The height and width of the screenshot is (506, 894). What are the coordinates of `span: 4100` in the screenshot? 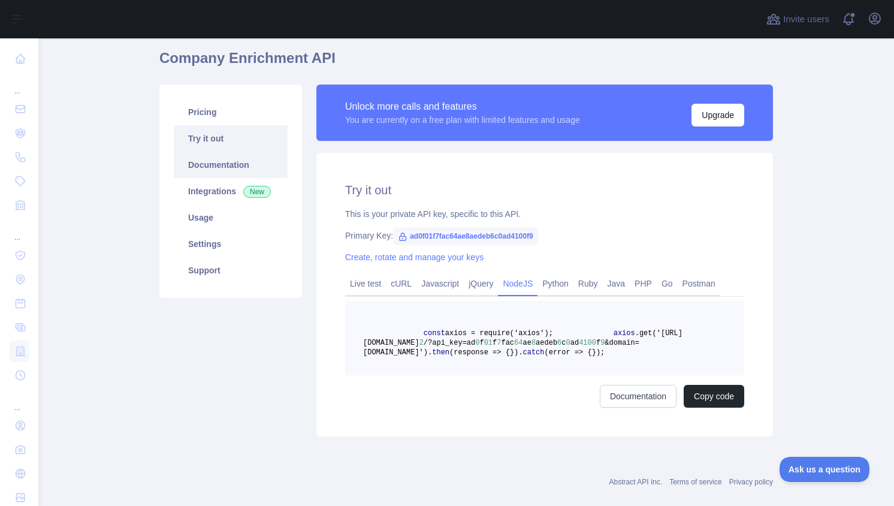 It's located at (587, 343).